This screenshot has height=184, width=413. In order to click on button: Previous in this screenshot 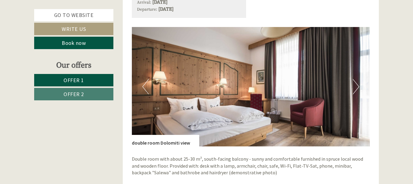, I will do `click(145, 87)`.